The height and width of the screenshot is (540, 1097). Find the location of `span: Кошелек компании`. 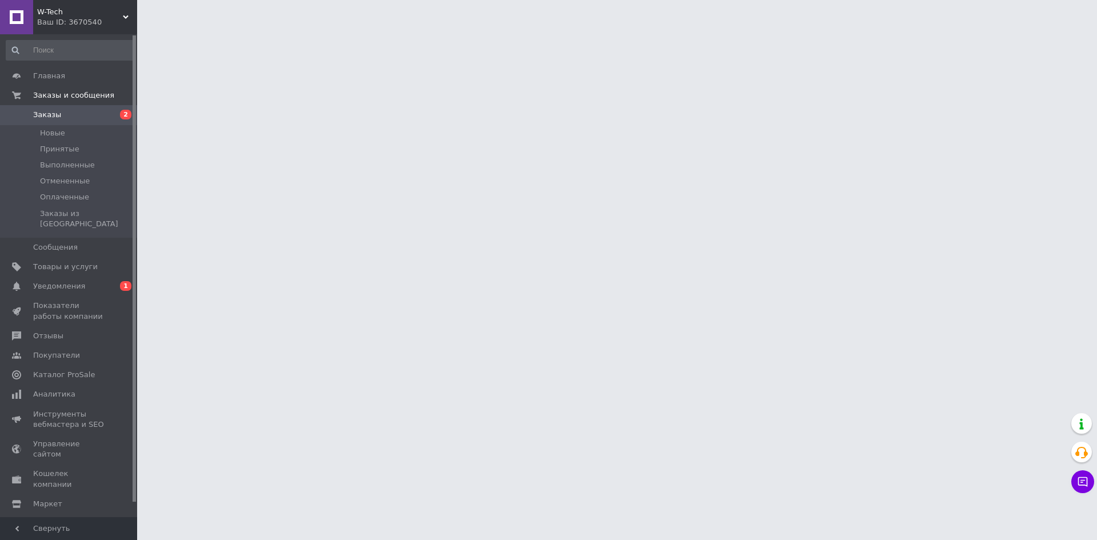

span: Кошелек компании is located at coordinates (69, 479).